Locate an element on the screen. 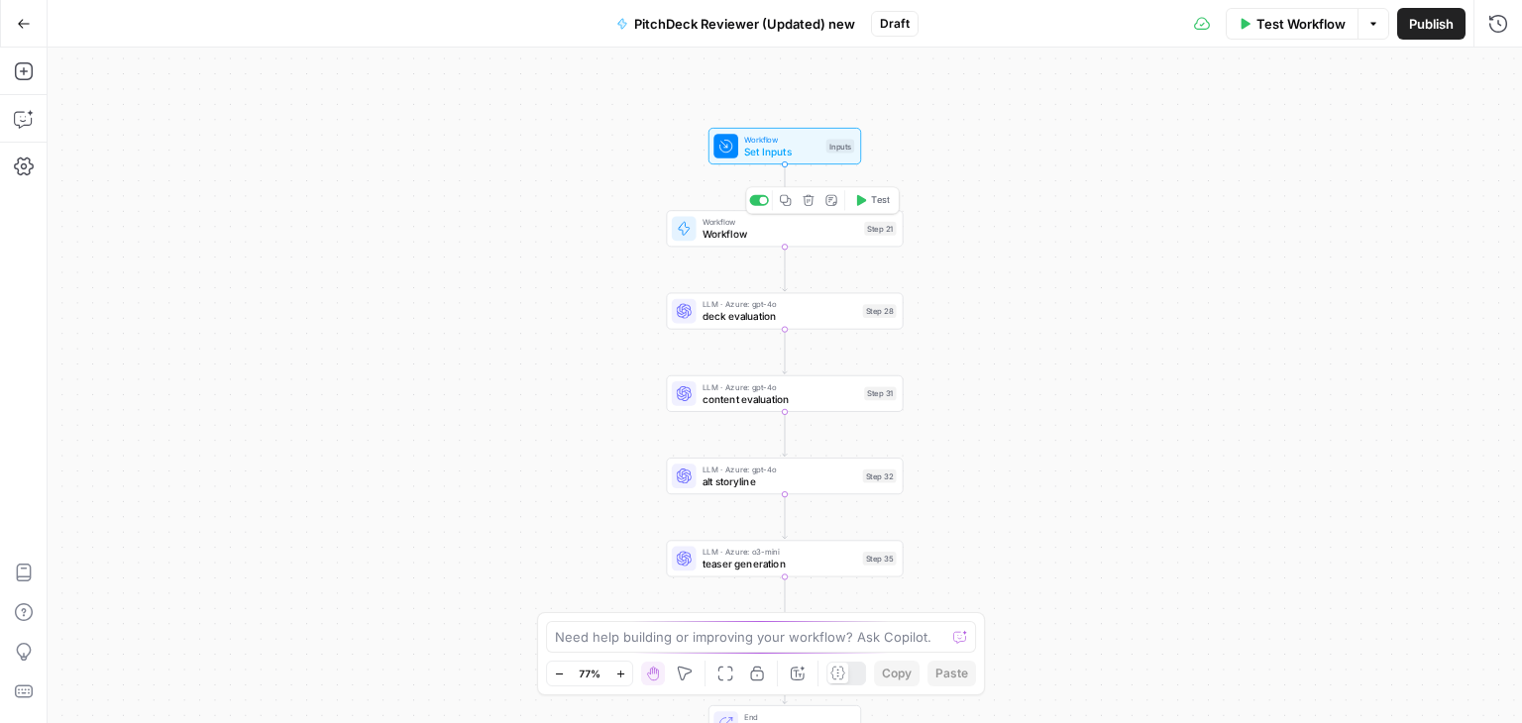 The image size is (1522, 723). span: content evaluation is located at coordinates (780, 398).